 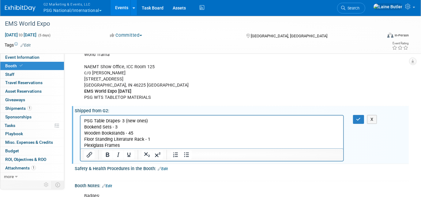 What do you see at coordinates (118, 155) in the screenshot?
I see `button: Italic` at bounding box center [118, 155].